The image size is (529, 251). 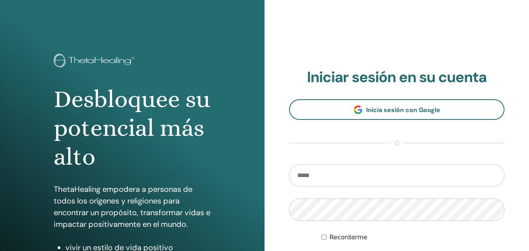 What do you see at coordinates (397, 109) in the screenshot?
I see `a: Inicia sesión con Google` at bounding box center [397, 109].